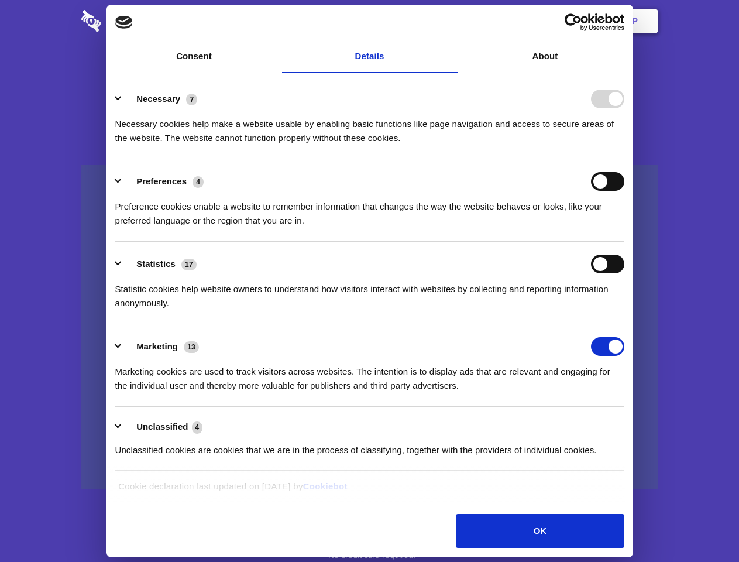 This screenshot has height=562, width=739. What do you see at coordinates (556, 21) in the screenshot?
I see `a: Login` at bounding box center [556, 21].